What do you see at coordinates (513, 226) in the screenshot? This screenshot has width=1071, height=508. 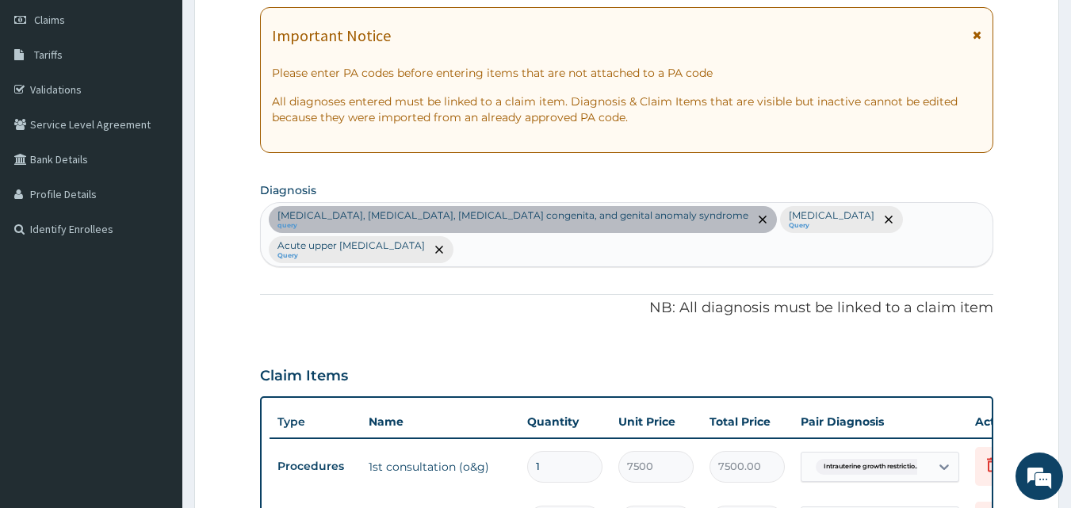 I see `small: query` at bounding box center [513, 226].